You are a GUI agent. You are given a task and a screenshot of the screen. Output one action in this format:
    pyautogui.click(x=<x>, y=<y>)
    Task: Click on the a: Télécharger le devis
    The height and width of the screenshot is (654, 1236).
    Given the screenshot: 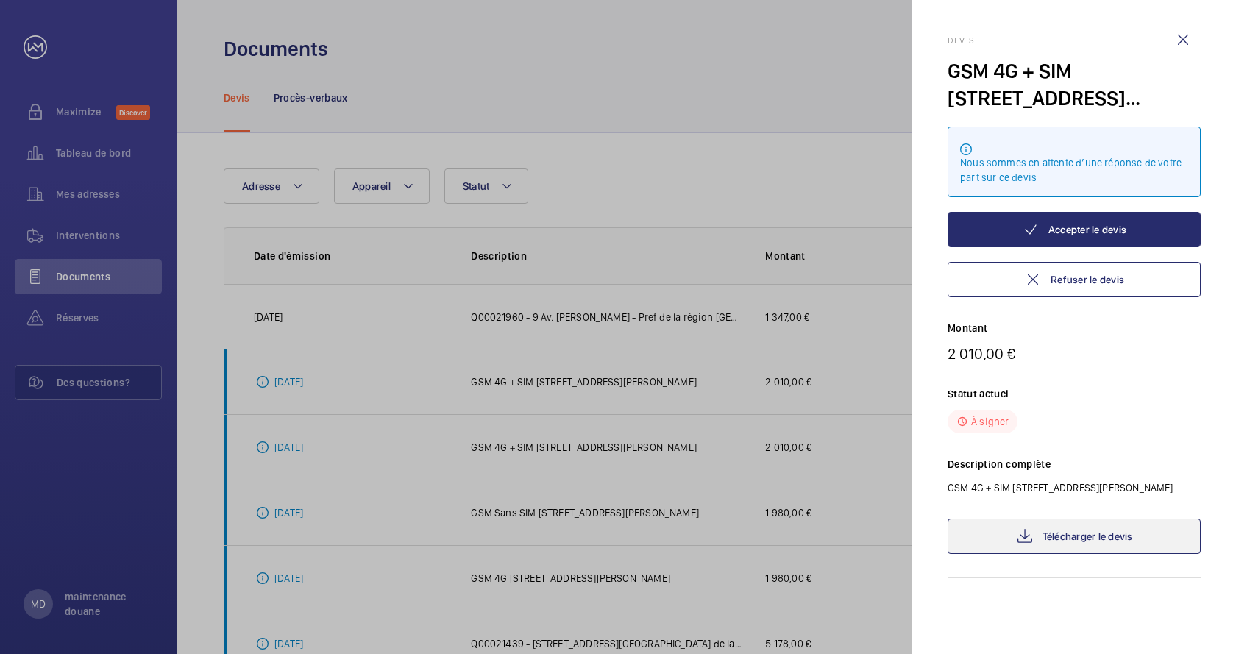 What is the action you would take?
    pyautogui.click(x=1074, y=536)
    